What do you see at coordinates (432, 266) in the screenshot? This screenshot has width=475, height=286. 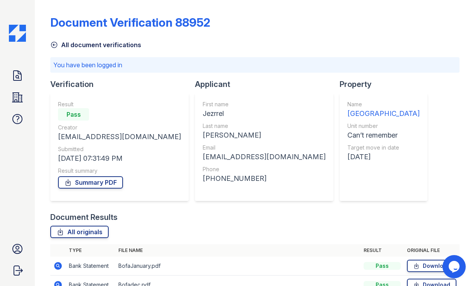 I see `a: Download` at bounding box center [432, 266].